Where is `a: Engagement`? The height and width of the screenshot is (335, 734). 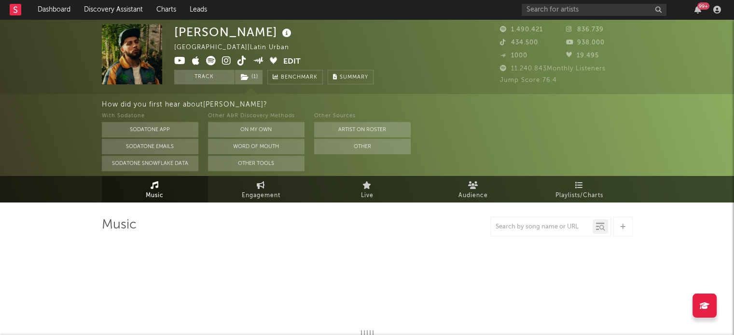 a: Engagement is located at coordinates (261, 189).